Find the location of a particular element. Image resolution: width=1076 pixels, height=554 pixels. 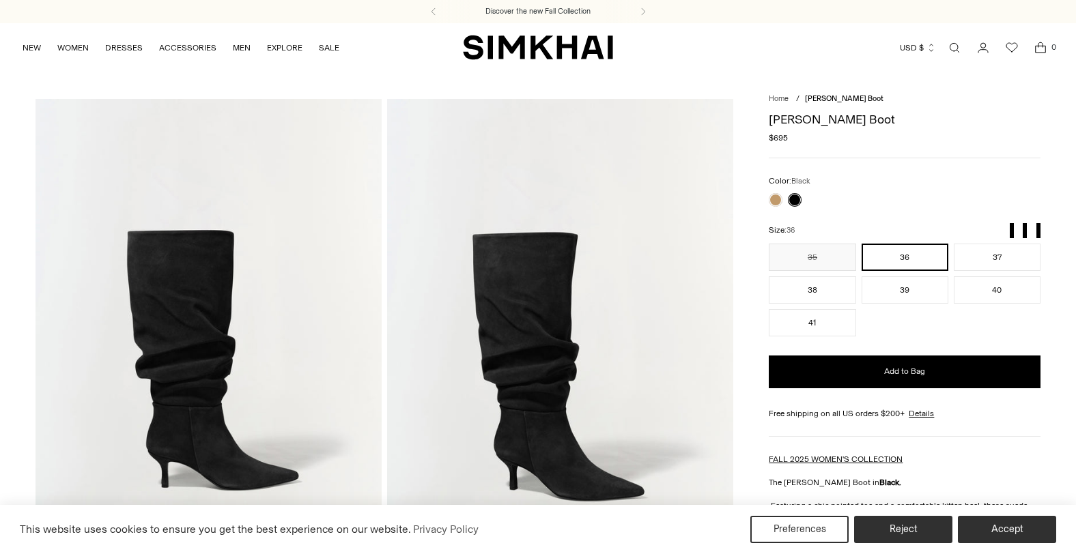

button: 41 is located at coordinates (812, 323).